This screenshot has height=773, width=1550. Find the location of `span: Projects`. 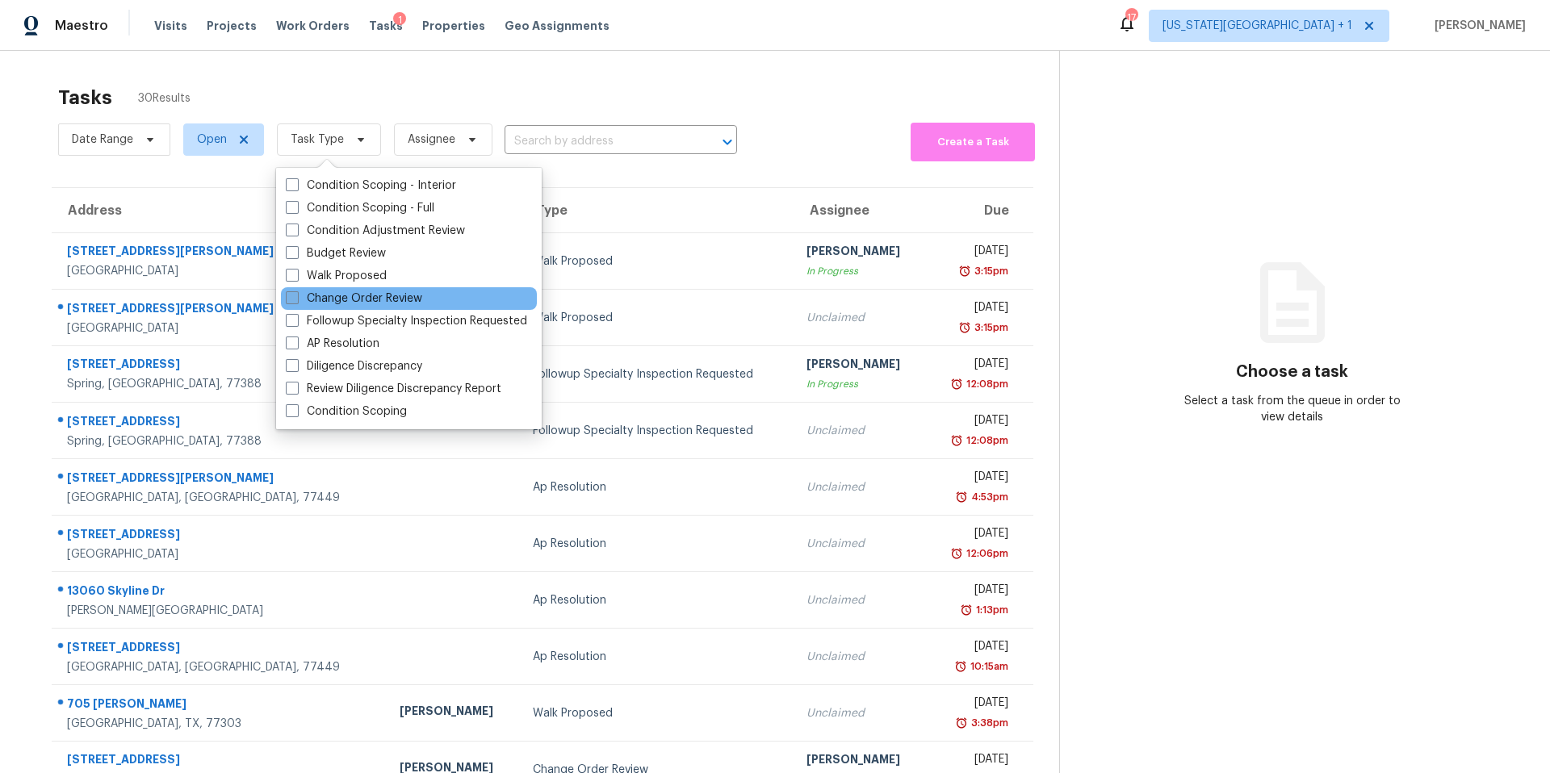

span: Projects is located at coordinates (232, 26).